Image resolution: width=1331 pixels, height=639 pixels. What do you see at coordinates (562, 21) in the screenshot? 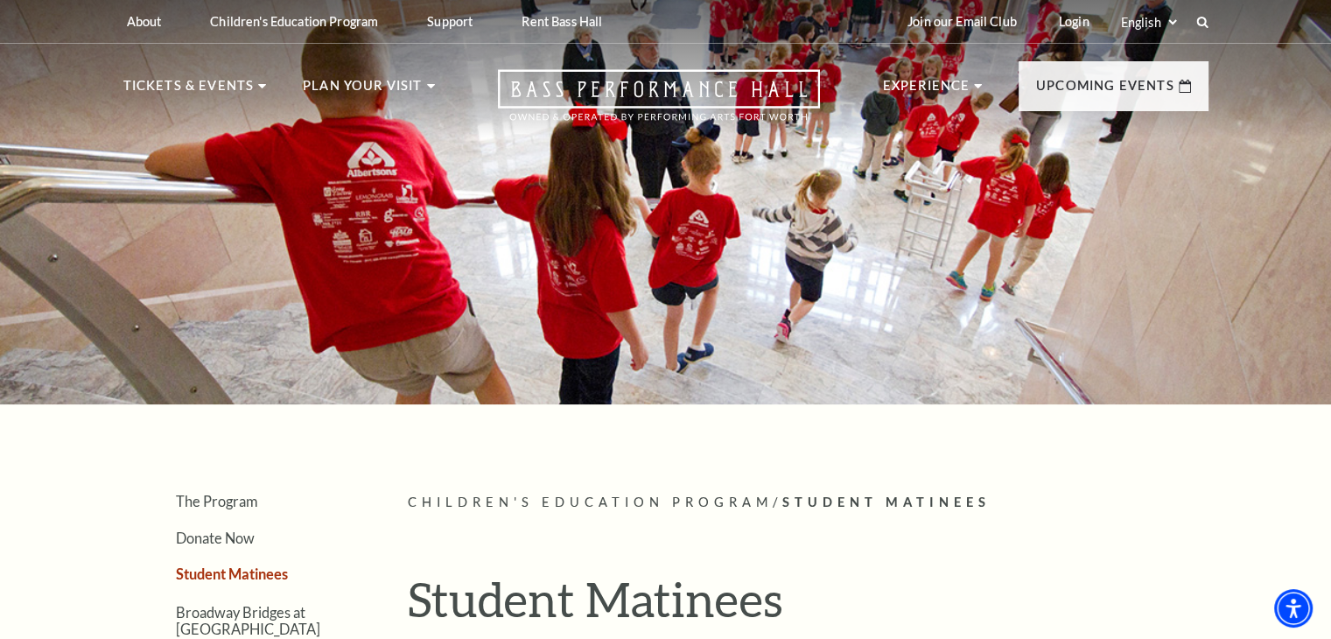
I see `p: Rent Bass Hall` at bounding box center [562, 21].